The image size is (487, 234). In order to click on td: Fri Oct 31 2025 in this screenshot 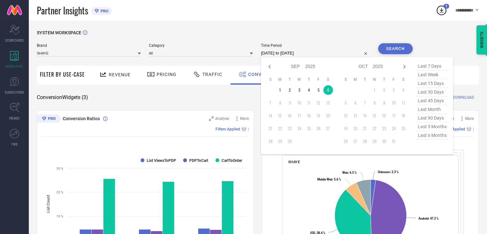, I will do `click(394, 141)`.